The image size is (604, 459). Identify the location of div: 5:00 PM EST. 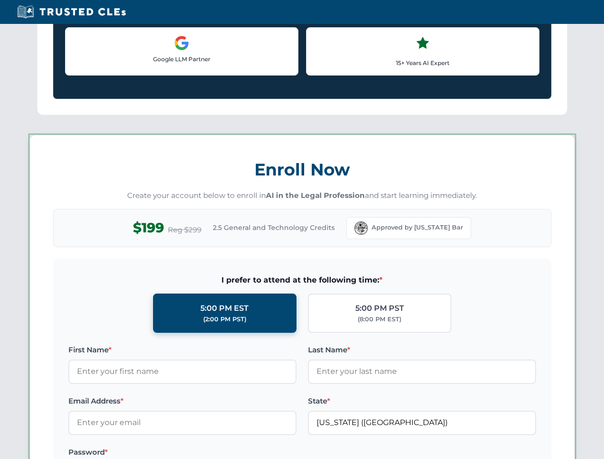
(224, 309).